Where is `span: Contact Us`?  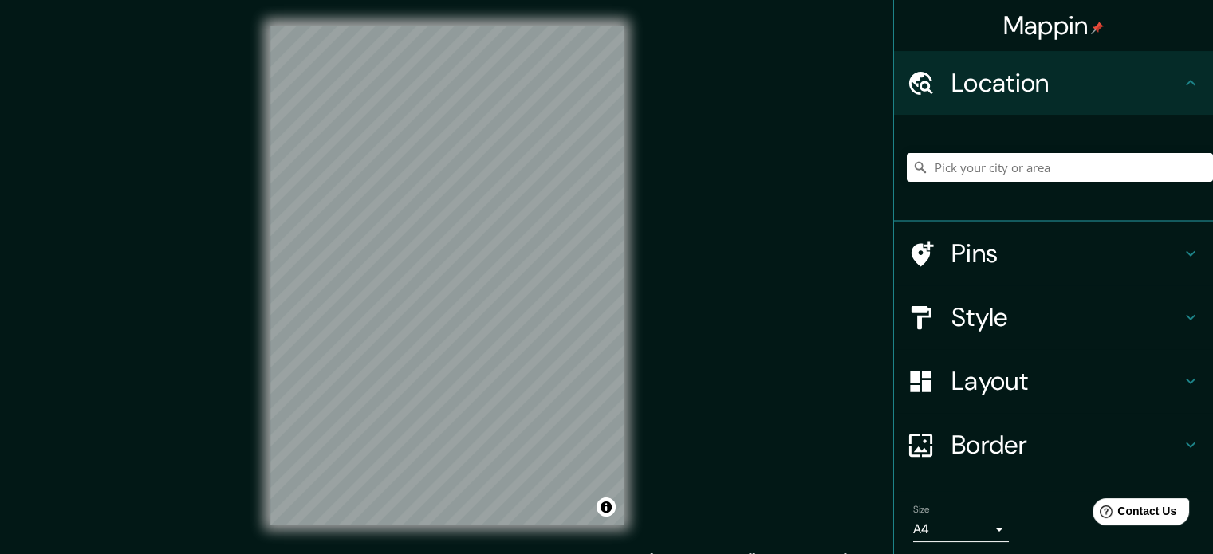 span: Contact Us is located at coordinates (76, 19).